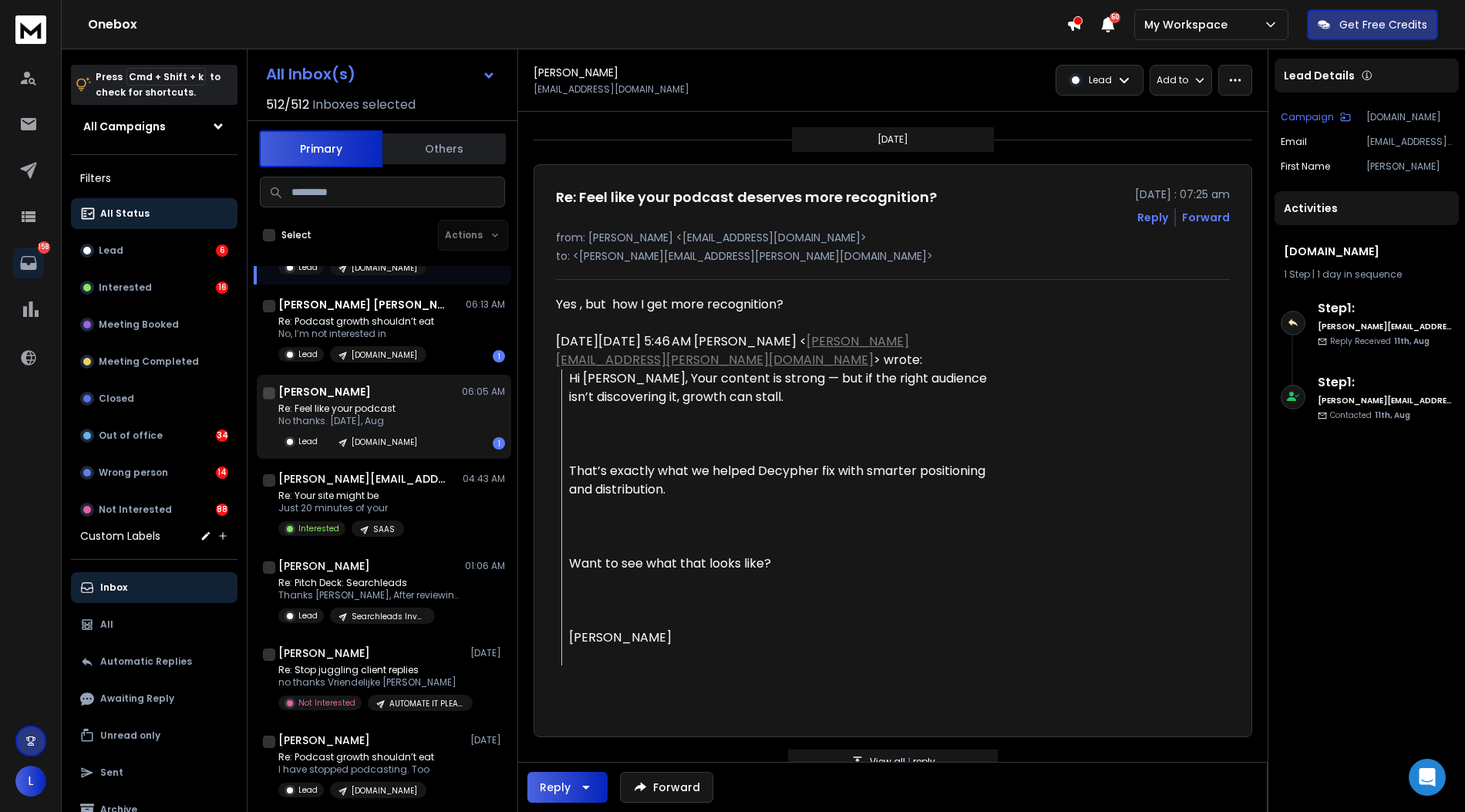 The height and width of the screenshot is (812, 1465). I want to click on h3: Filters, so click(154, 178).